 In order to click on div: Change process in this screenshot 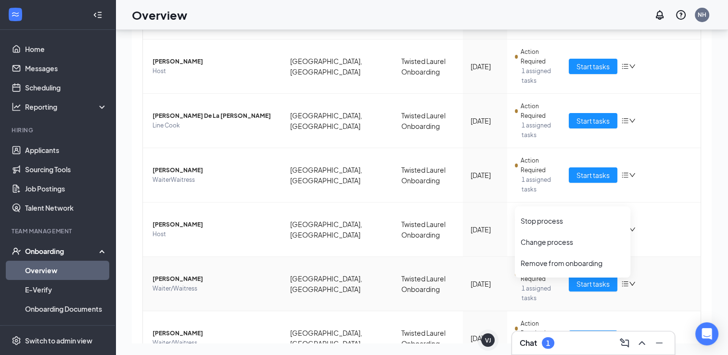, I will do `click(572, 242)`.